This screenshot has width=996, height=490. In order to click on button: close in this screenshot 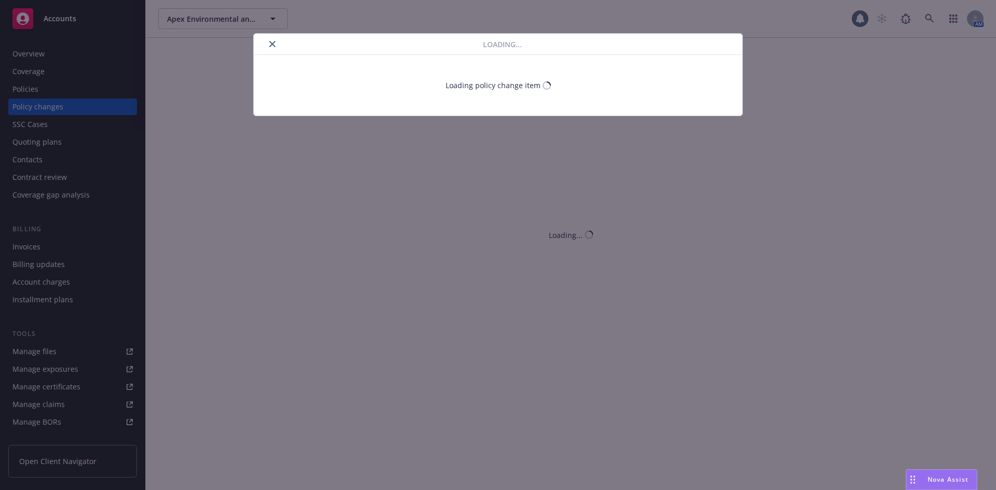, I will do `click(272, 44)`.